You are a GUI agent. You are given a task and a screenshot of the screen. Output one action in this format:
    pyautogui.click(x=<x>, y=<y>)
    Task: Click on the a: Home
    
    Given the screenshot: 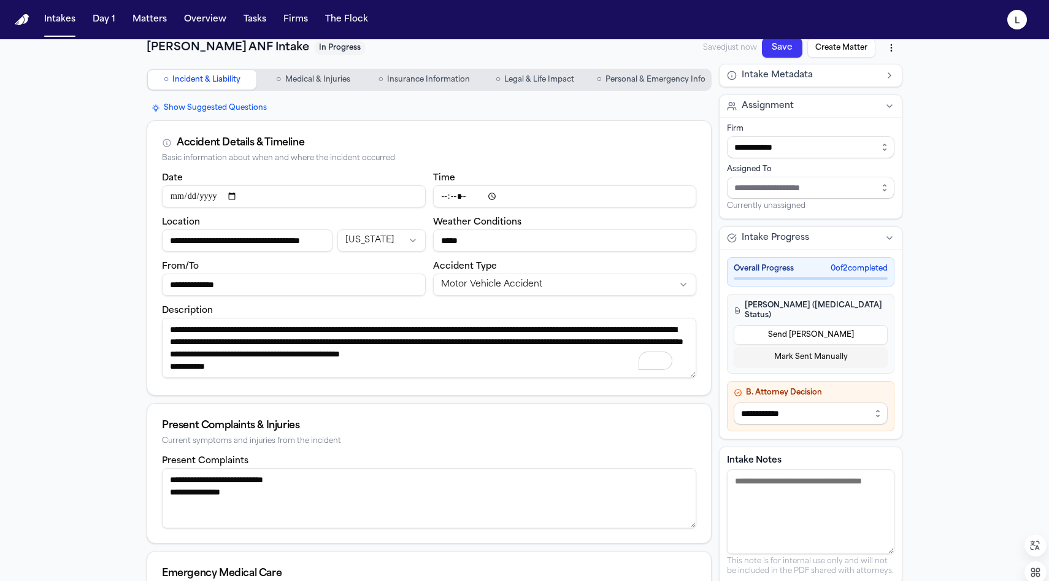 What is the action you would take?
    pyautogui.click(x=22, y=20)
    